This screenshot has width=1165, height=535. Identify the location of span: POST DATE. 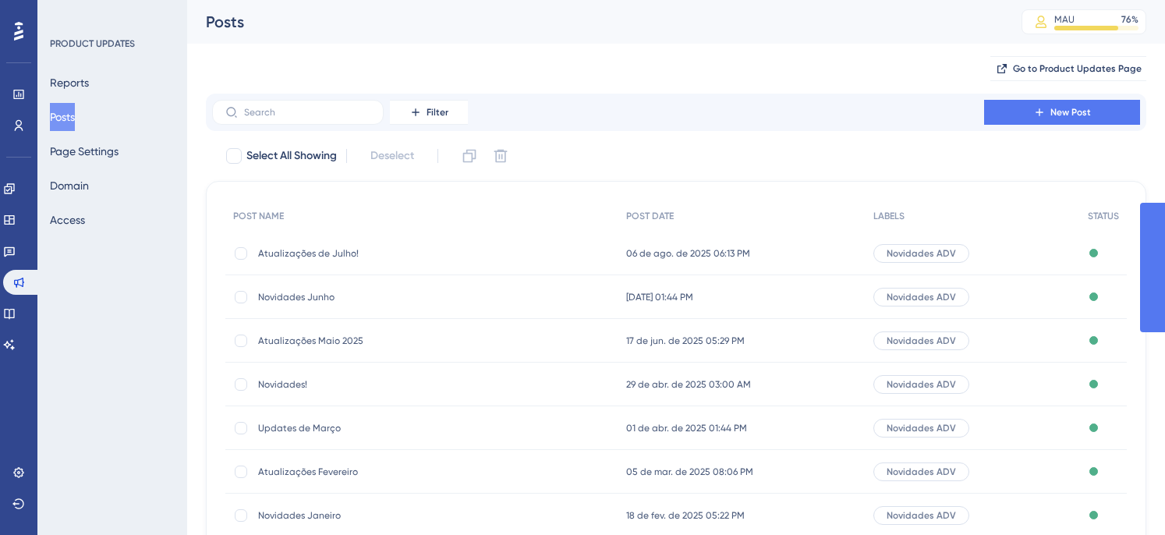
(650, 216).